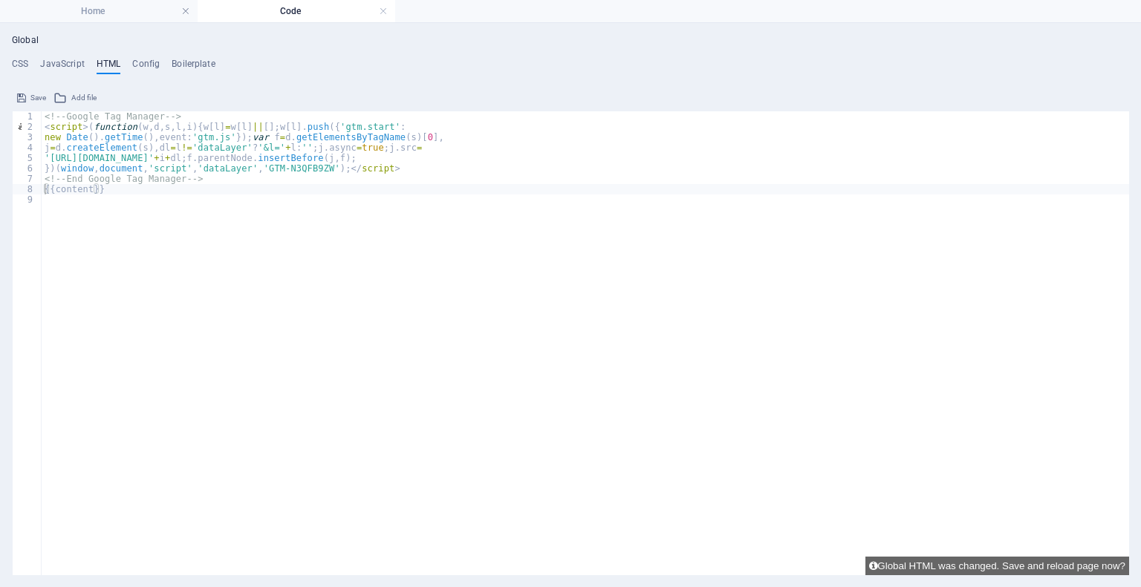  What do you see at coordinates (108, 67) in the screenshot?
I see `h4: HTML` at bounding box center [108, 67].